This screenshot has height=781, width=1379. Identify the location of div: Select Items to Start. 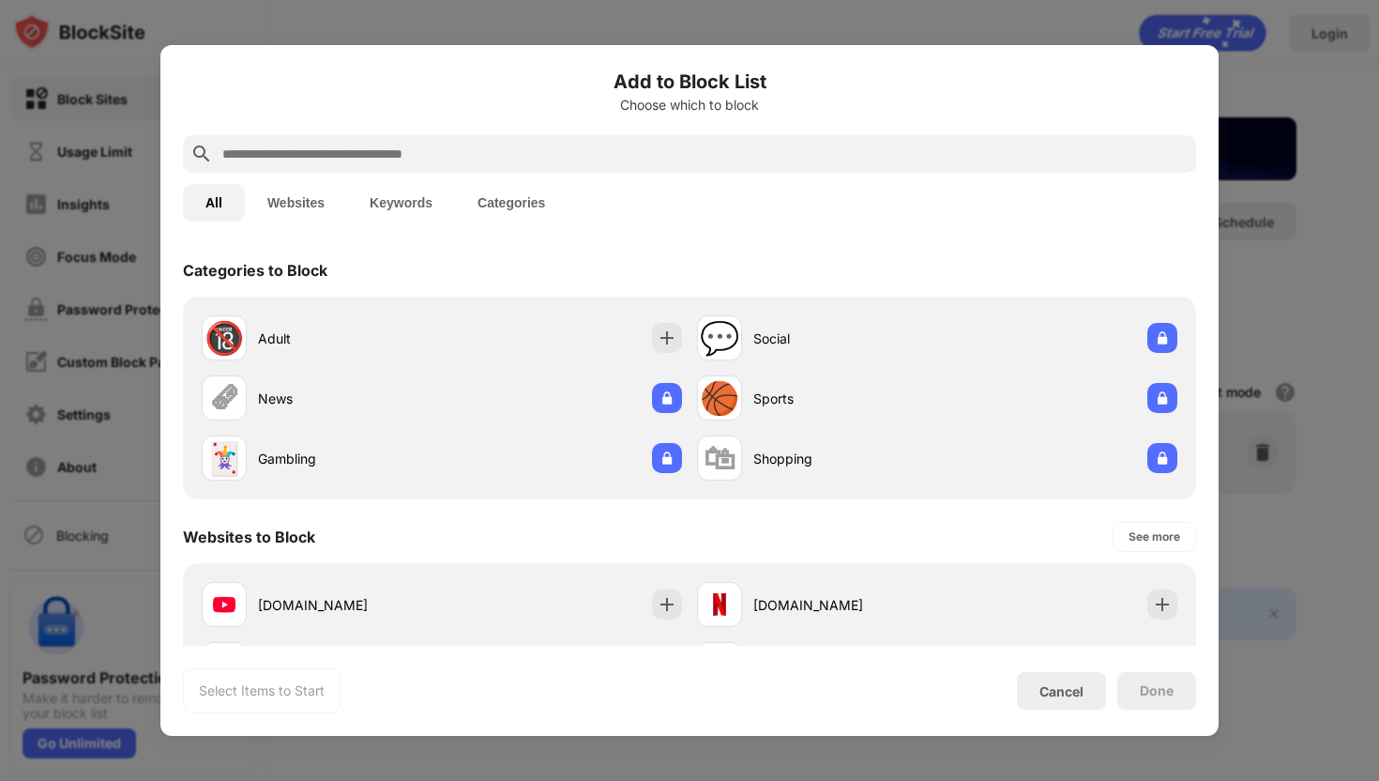
(262, 691).